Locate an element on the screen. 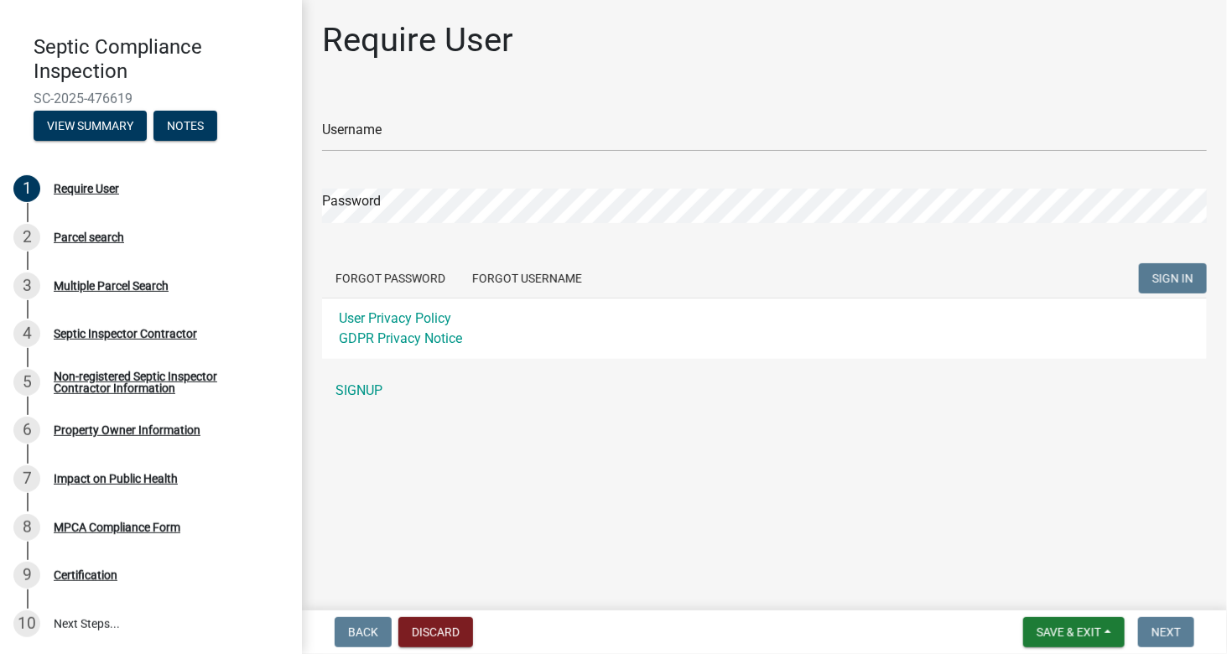 The height and width of the screenshot is (654, 1227). div: Certification is located at coordinates (86, 575).